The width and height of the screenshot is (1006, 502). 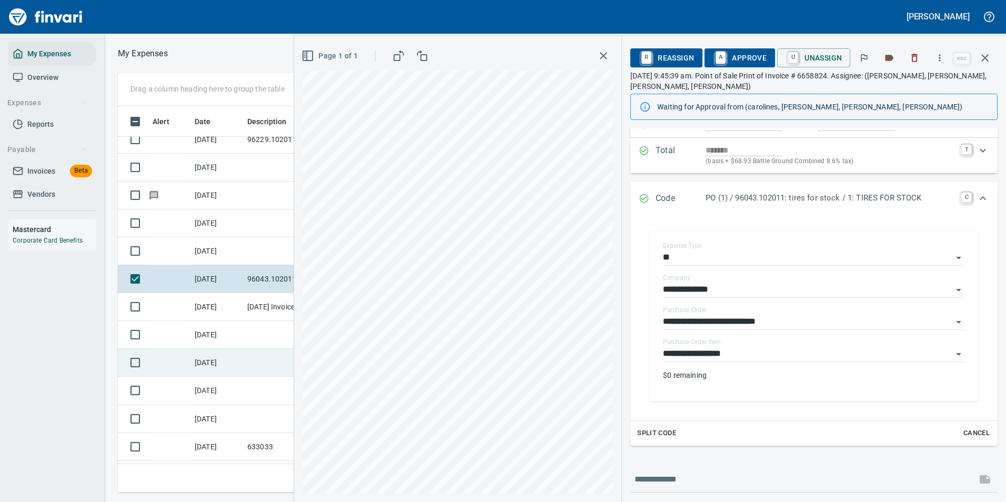 I want to click on td: 96229.102011, so click(x=290, y=139).